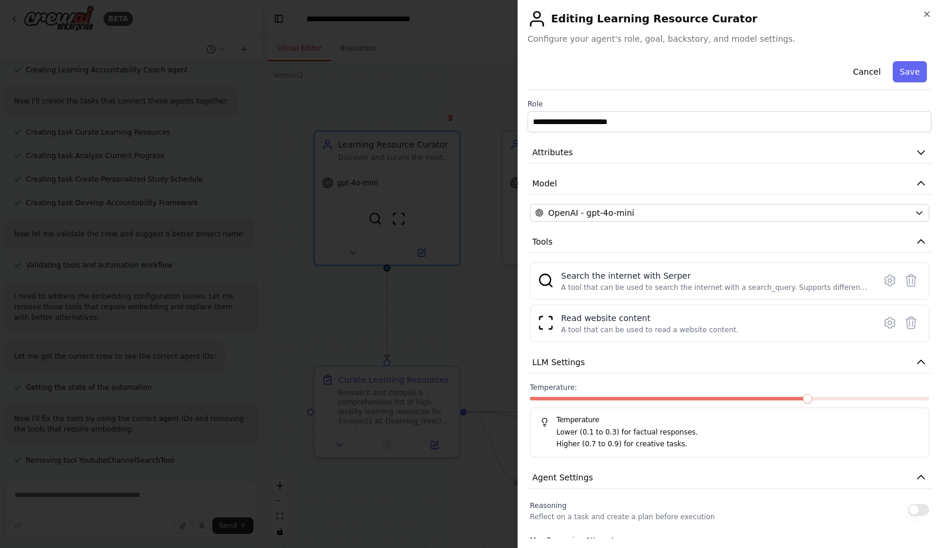  What do you see at coordinates (737, 445) in the screenshot?
I see `p: Higher (0.7 to 0.9) for creative tasks.` at bounding box center [737, 445].